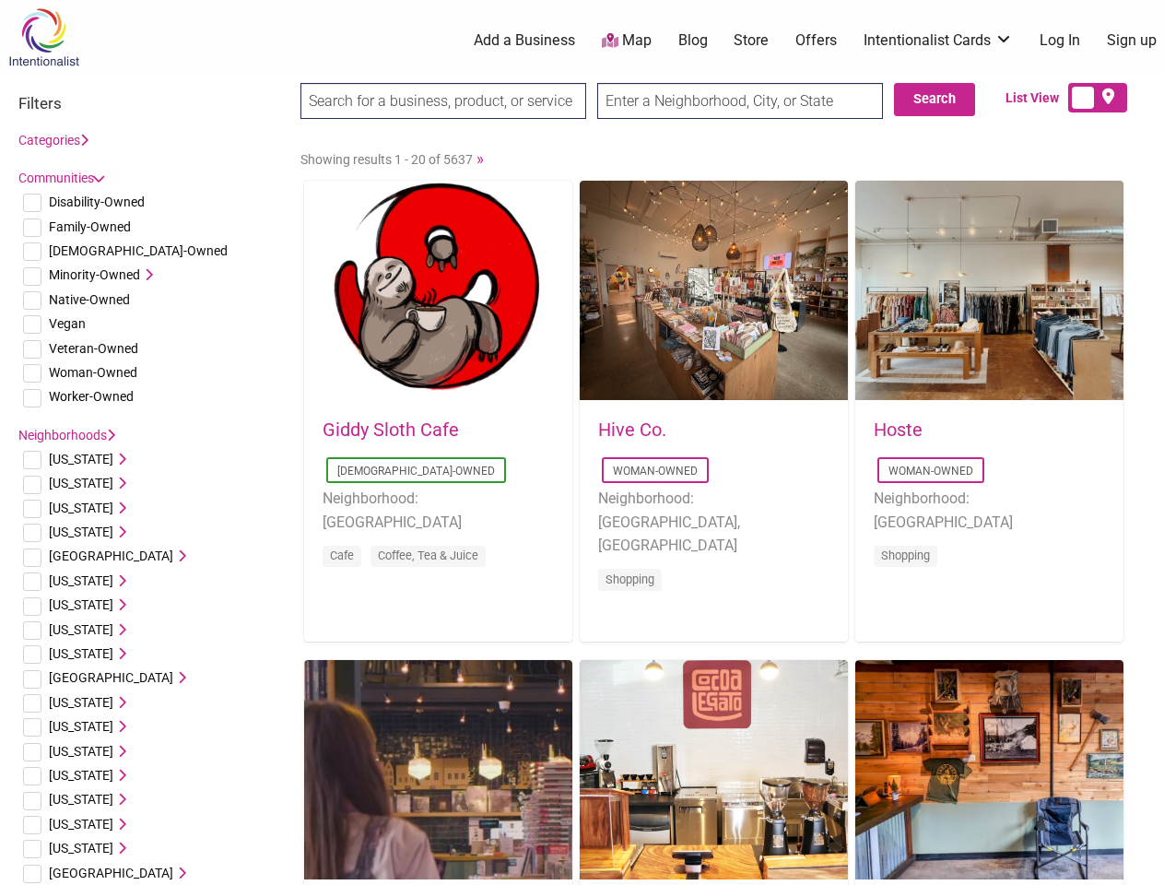 This screenshot has width=1164, height=885. Describe the element at coordinates (740, 100) in the screenshot. I see `input: Enter a Neighborhood, City, or State` at that location.